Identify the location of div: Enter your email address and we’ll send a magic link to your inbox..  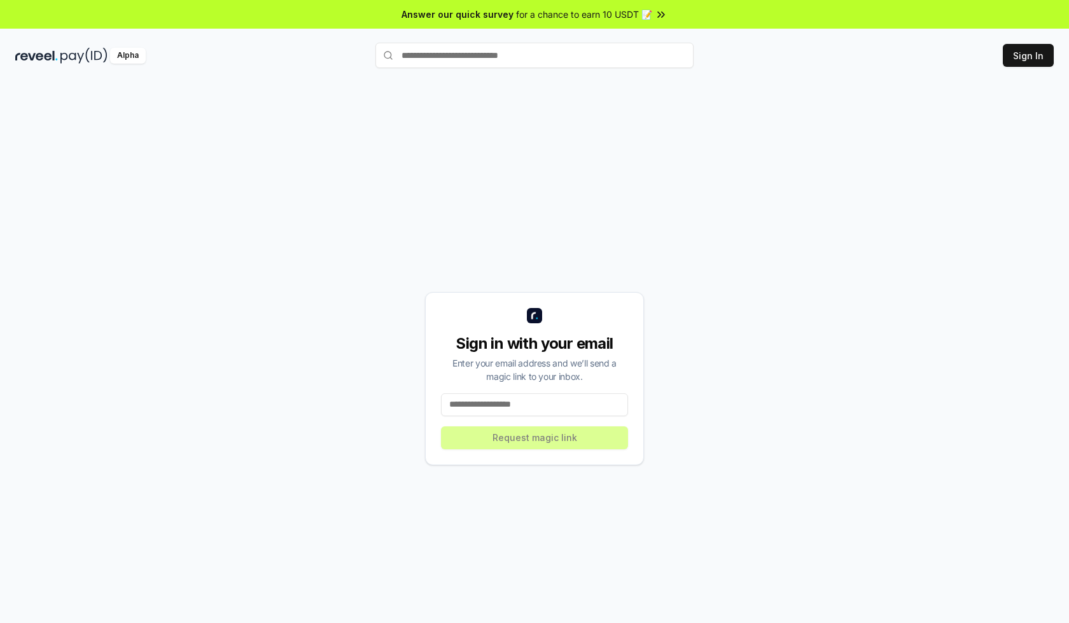
(534, 370).